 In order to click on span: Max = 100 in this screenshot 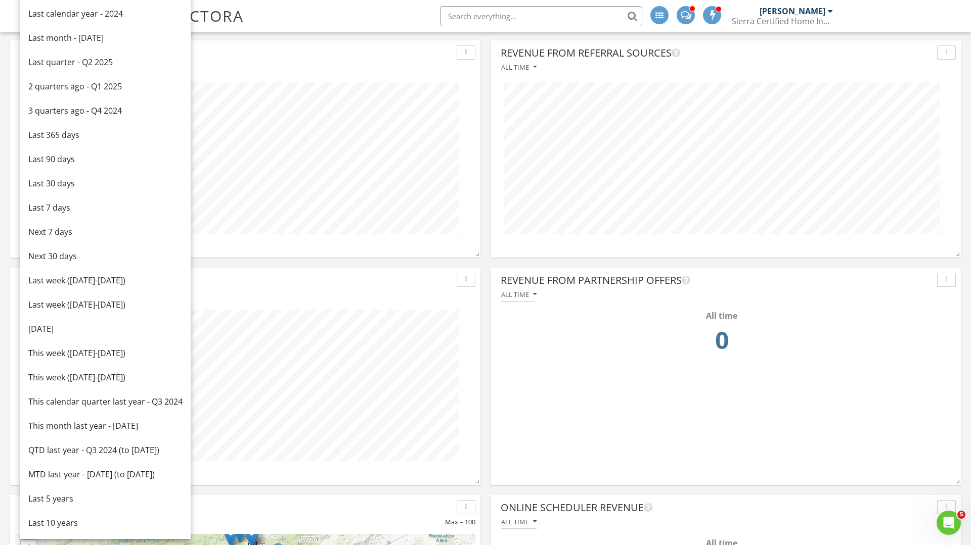, I will do `click(460, 522)`.